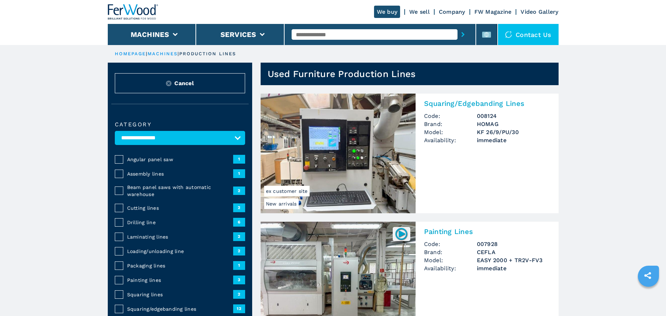  What do you see at coordinates (401, 234) in the screenshot?
I see `img: 007928` at bounding box center [401, 234].